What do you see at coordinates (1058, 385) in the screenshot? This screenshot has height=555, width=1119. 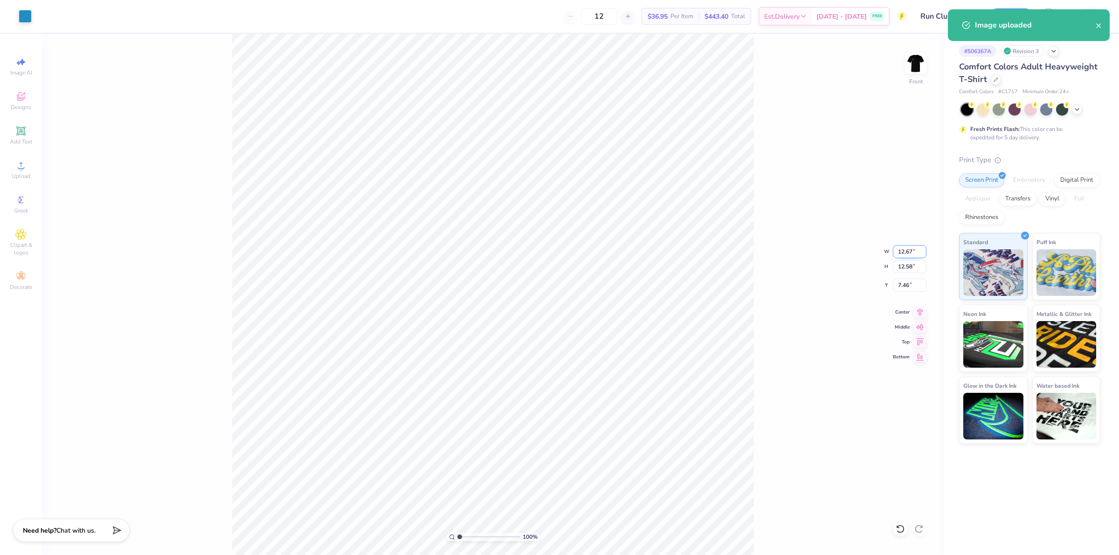 I see `span: Water based Ink` at bounding box center [1058, 385].